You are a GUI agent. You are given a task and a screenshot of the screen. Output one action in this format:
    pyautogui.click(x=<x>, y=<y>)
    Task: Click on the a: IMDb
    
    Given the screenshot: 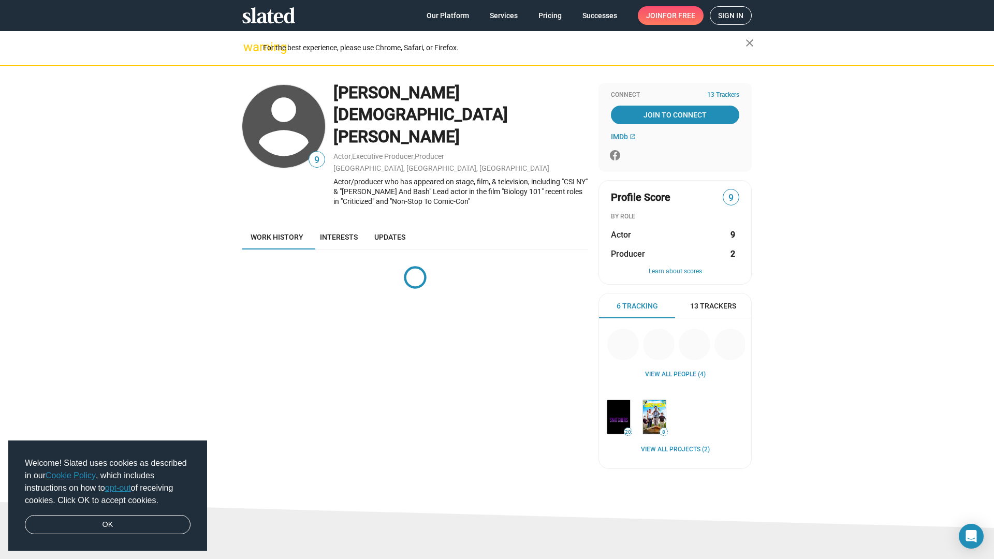 What is the action you would take?
    pyautogui.click(x=623, y=137)
    